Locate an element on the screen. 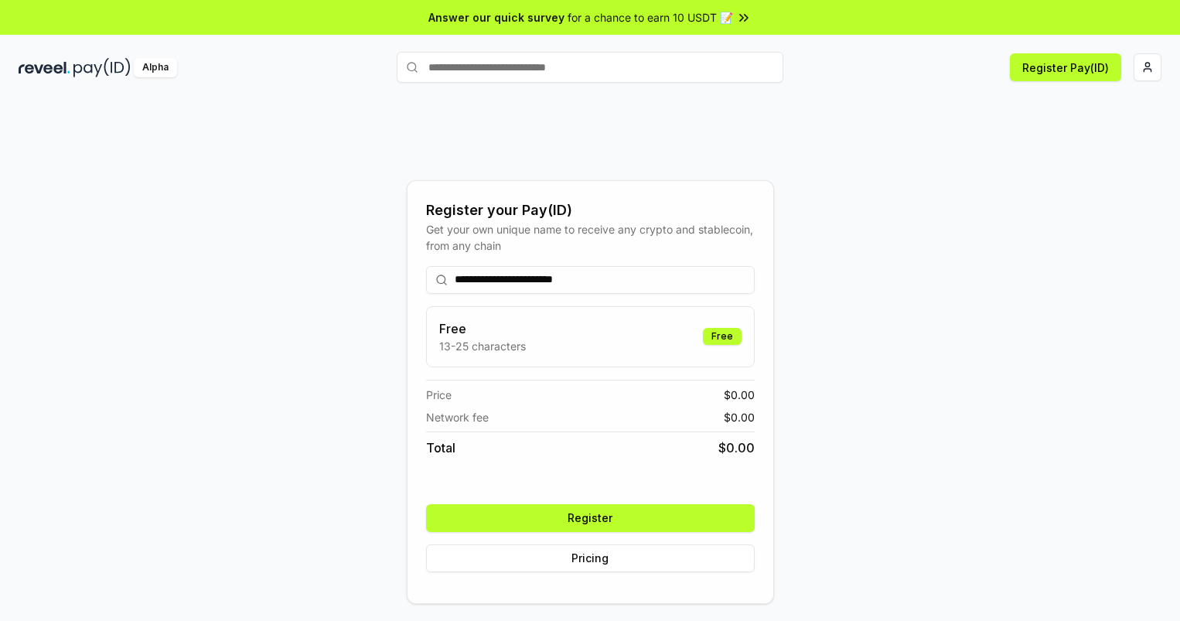 Image resolution: width=1180 pixels, height=621 pixels. span: Answer our quick survey is located at coordinates (497, 17).